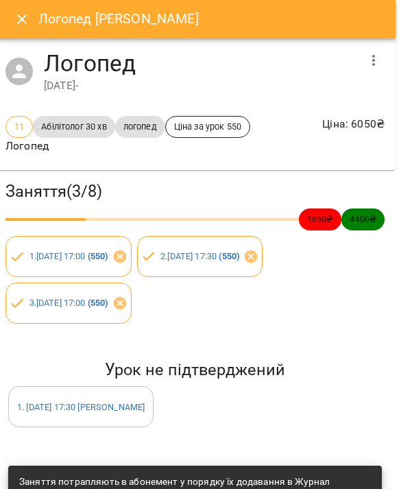 Image resolution: width=401 pixels, height=489 pixels. I want to click on p: Ціна : 6050 ₴, so click(353, 124).